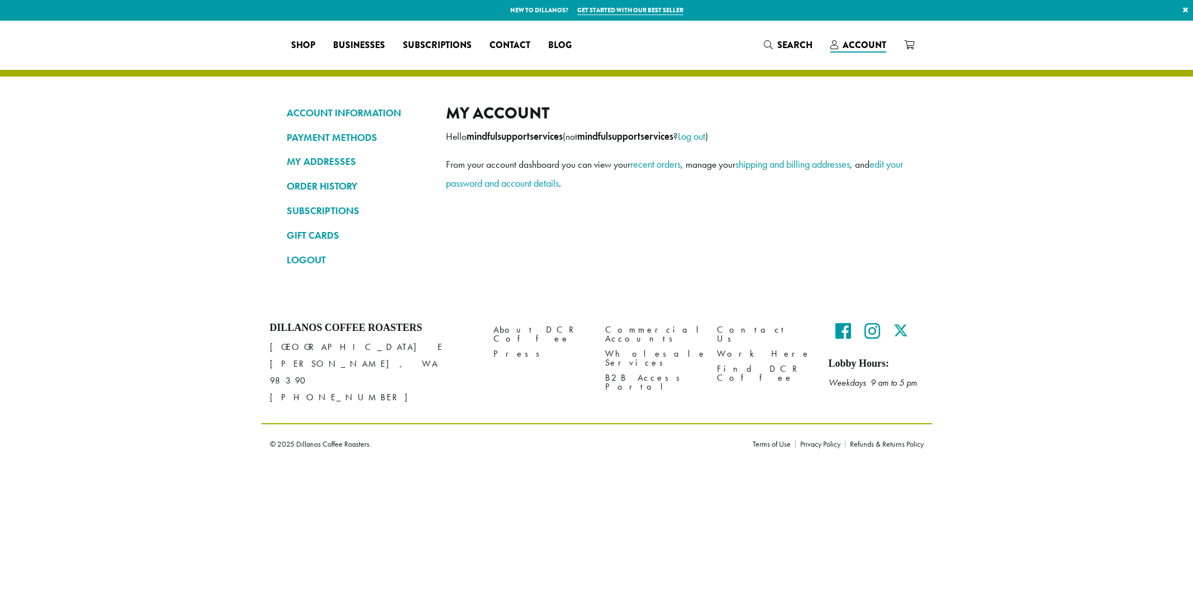 The height and width of the screenshot is (592, 1193). What do you see at coordinates (793, 164) in the screenshot?
I see `a: shipping and billing addresses` at bounding box center [793, 164].